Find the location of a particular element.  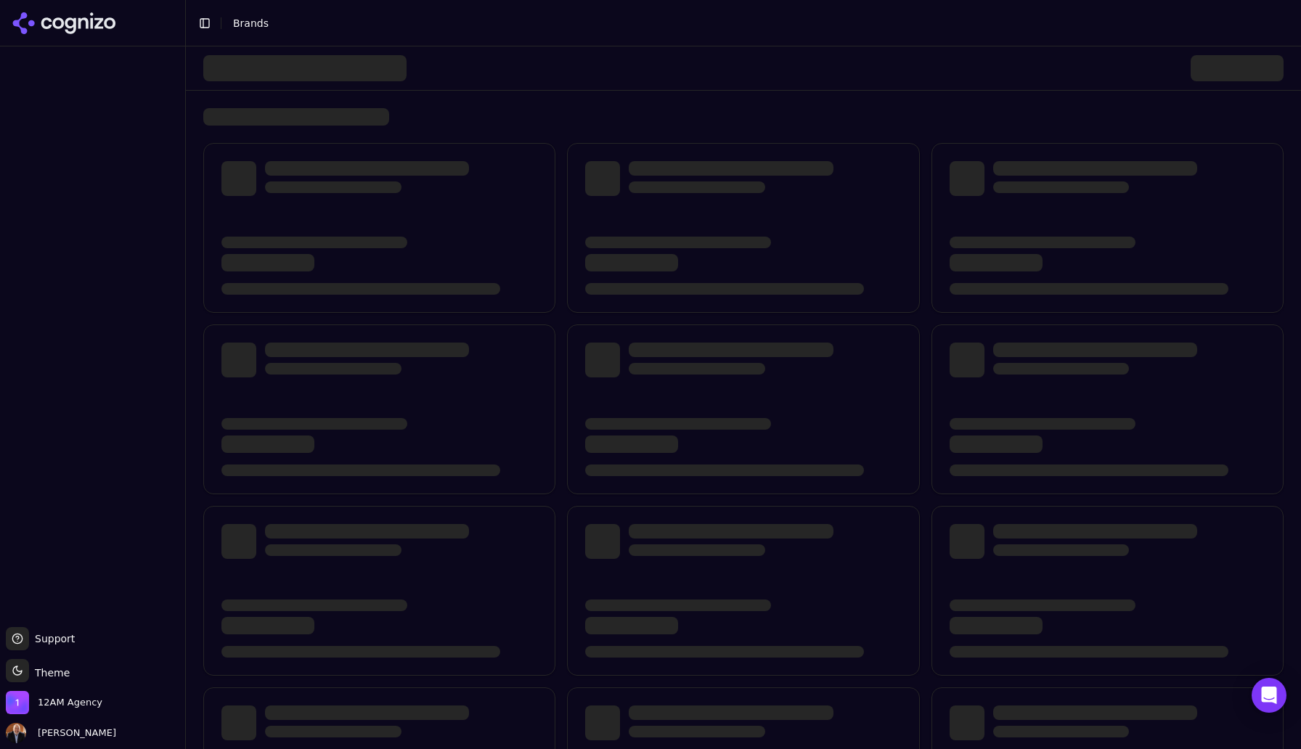

span: Brands is located at coordinates (250, 23).